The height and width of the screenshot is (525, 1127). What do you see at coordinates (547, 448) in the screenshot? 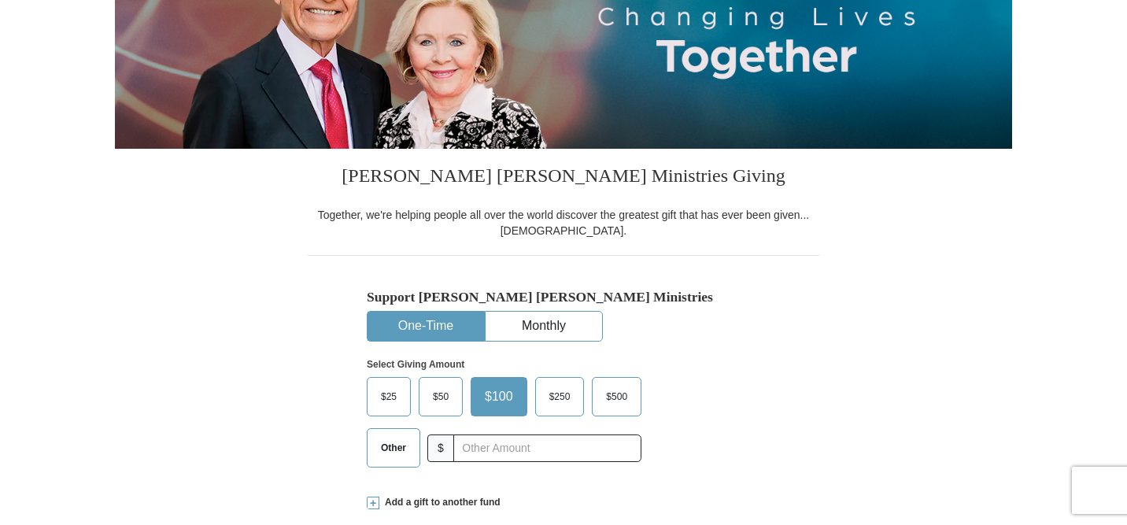
I see `input: Other Amount` at bounding box center [547, 448].